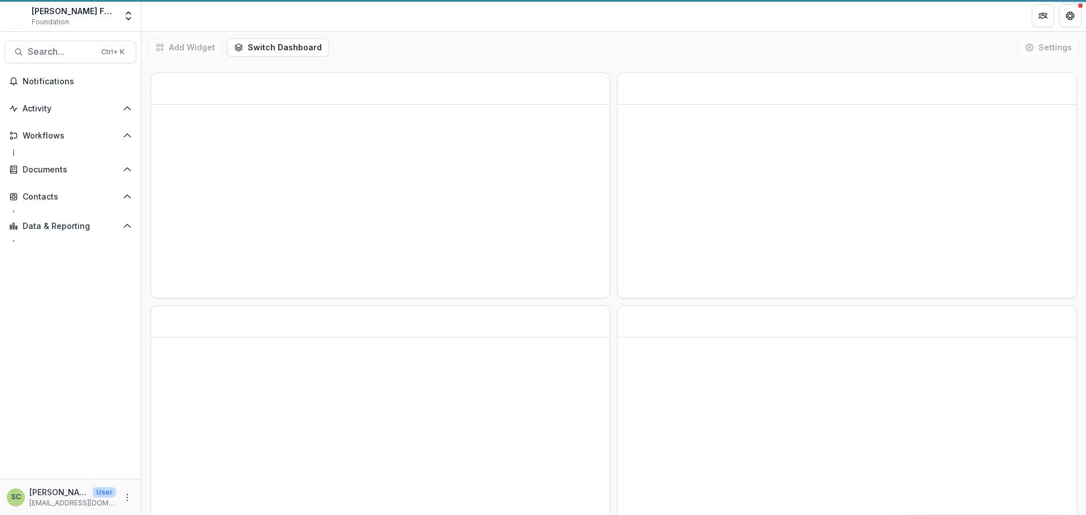  Describe the element at coordinates (70, 226) in the screenshot. I see `span: Data & Reporting` at that location.